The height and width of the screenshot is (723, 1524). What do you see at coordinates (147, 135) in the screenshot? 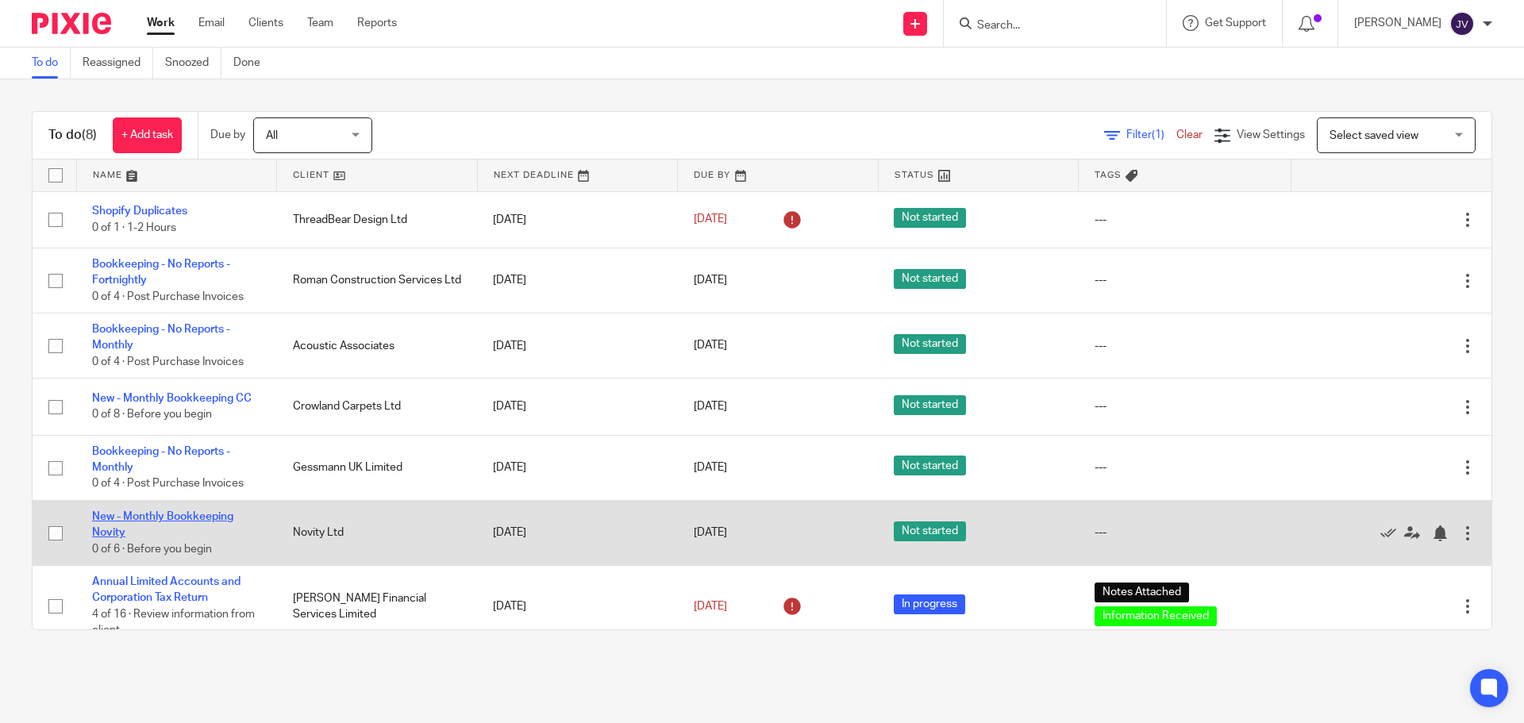
I see `a: + Add task` at bounding box center [147, 135].